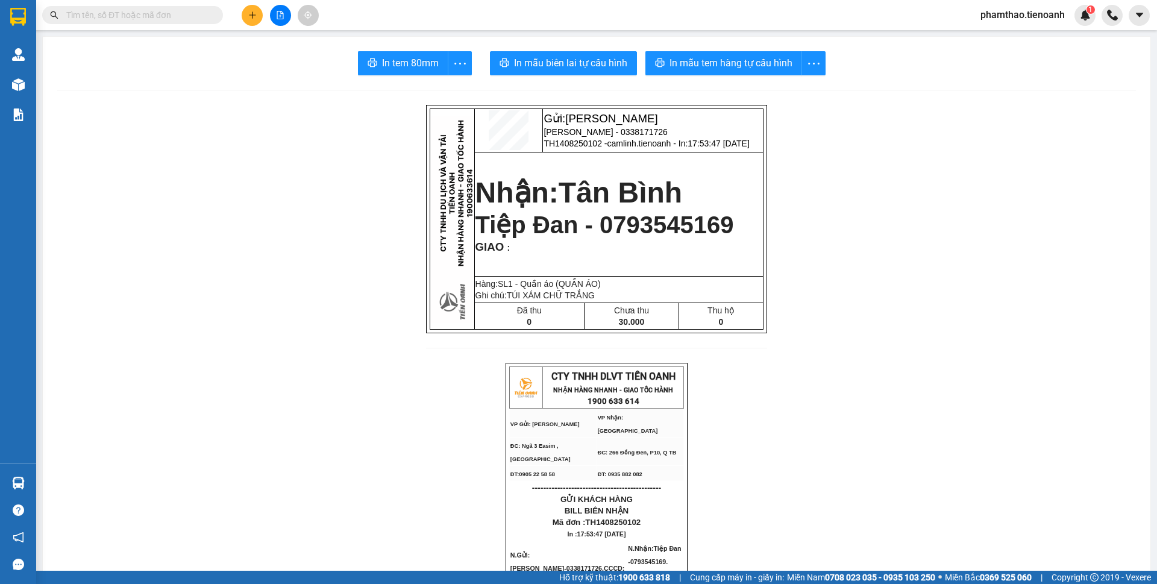 The height and width of the screenshot is (584, 1157). I want to click on button: aim, so click(308, 15).